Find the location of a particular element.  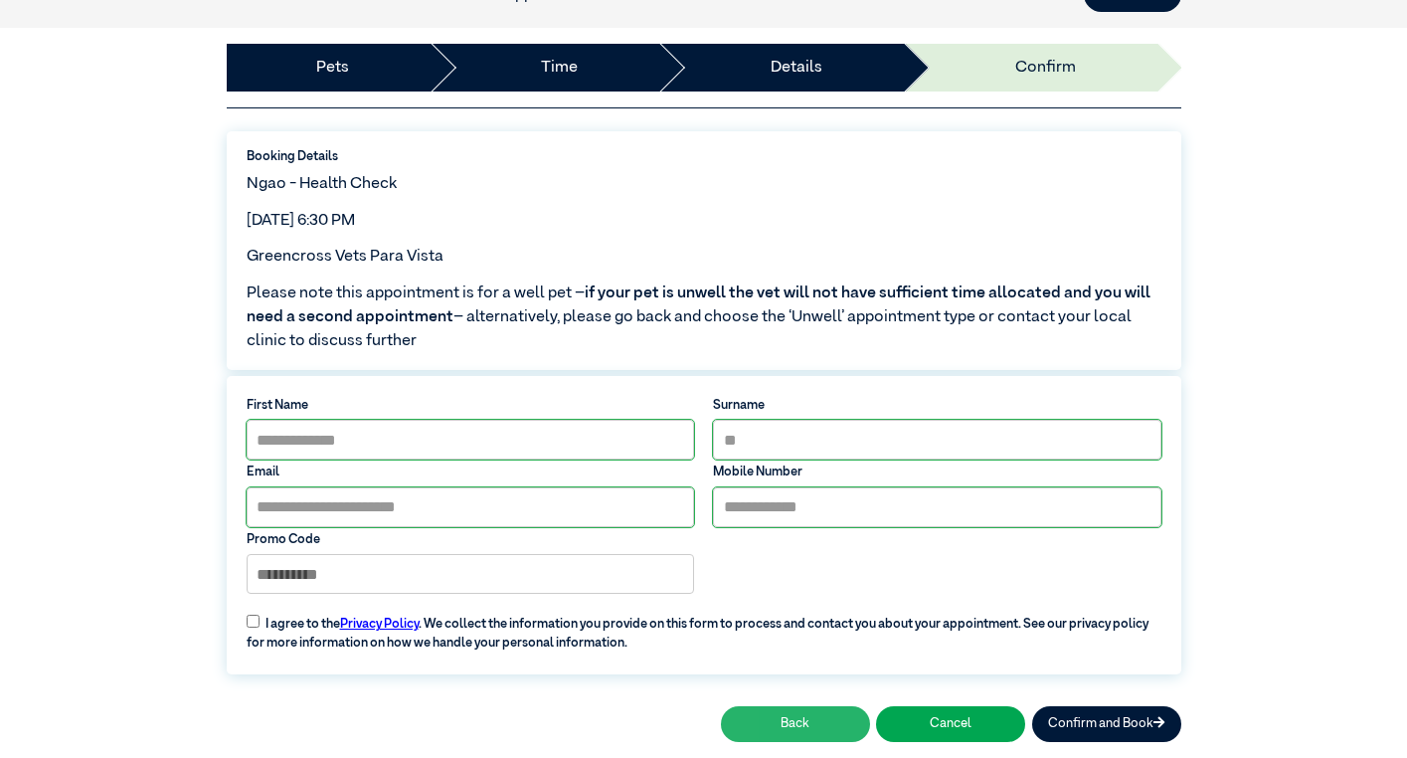

span: Please note this appointment is for a well pet – – alternatively, please go back and choose the ‘... is located at coordinates (704, 317).